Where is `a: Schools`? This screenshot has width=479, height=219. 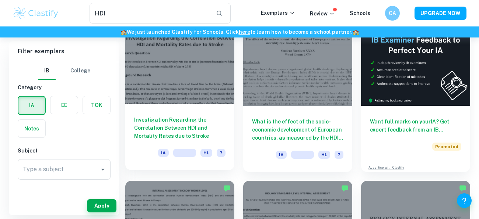 a: Schools is located at coordinates (360, 13).